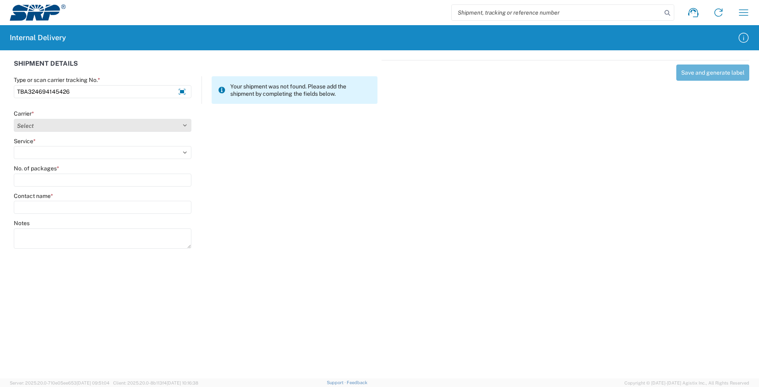 This screenshot has width=759, height=387. Describe the element at coordinates (300, 90) in the screenshot. I see `span: Your shipment was not found. Please add the shipment by completing the fields below.` at that location.